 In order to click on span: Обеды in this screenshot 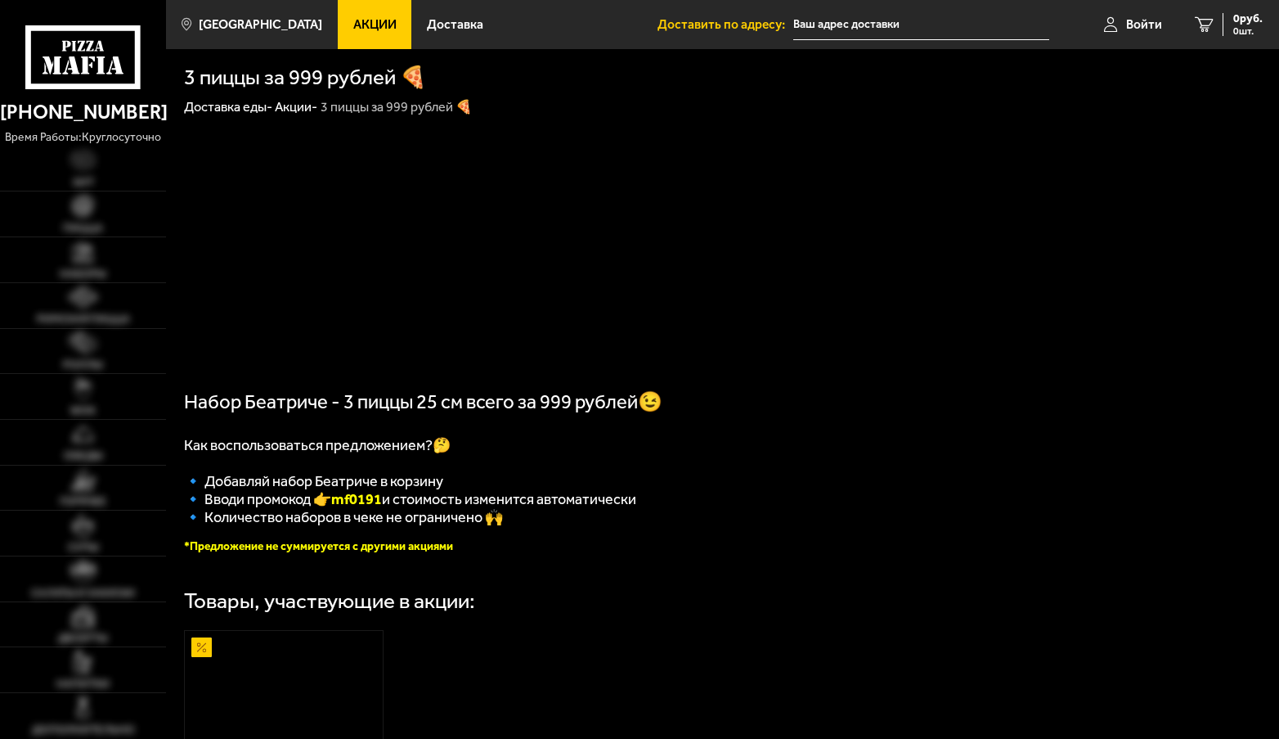, I will do `click(83, 456)`.